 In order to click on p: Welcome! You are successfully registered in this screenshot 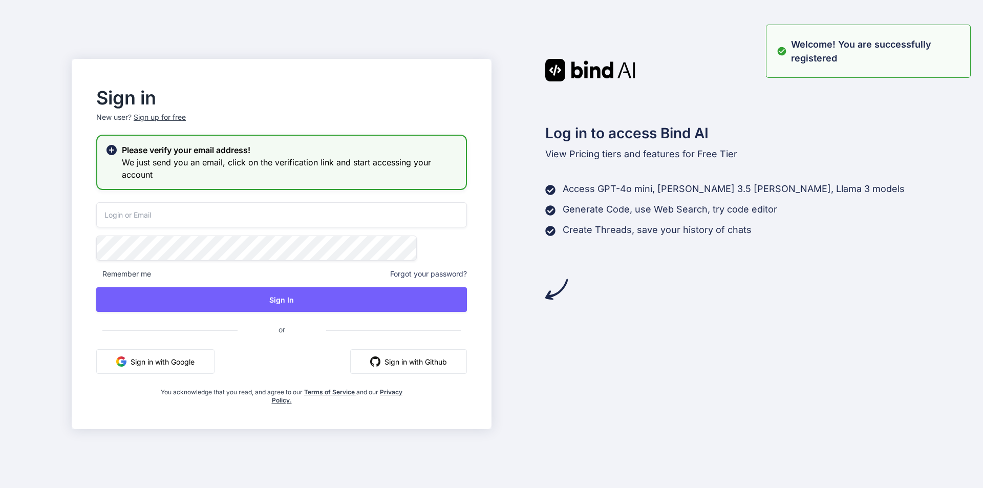, I will do `click(877, 51)`.